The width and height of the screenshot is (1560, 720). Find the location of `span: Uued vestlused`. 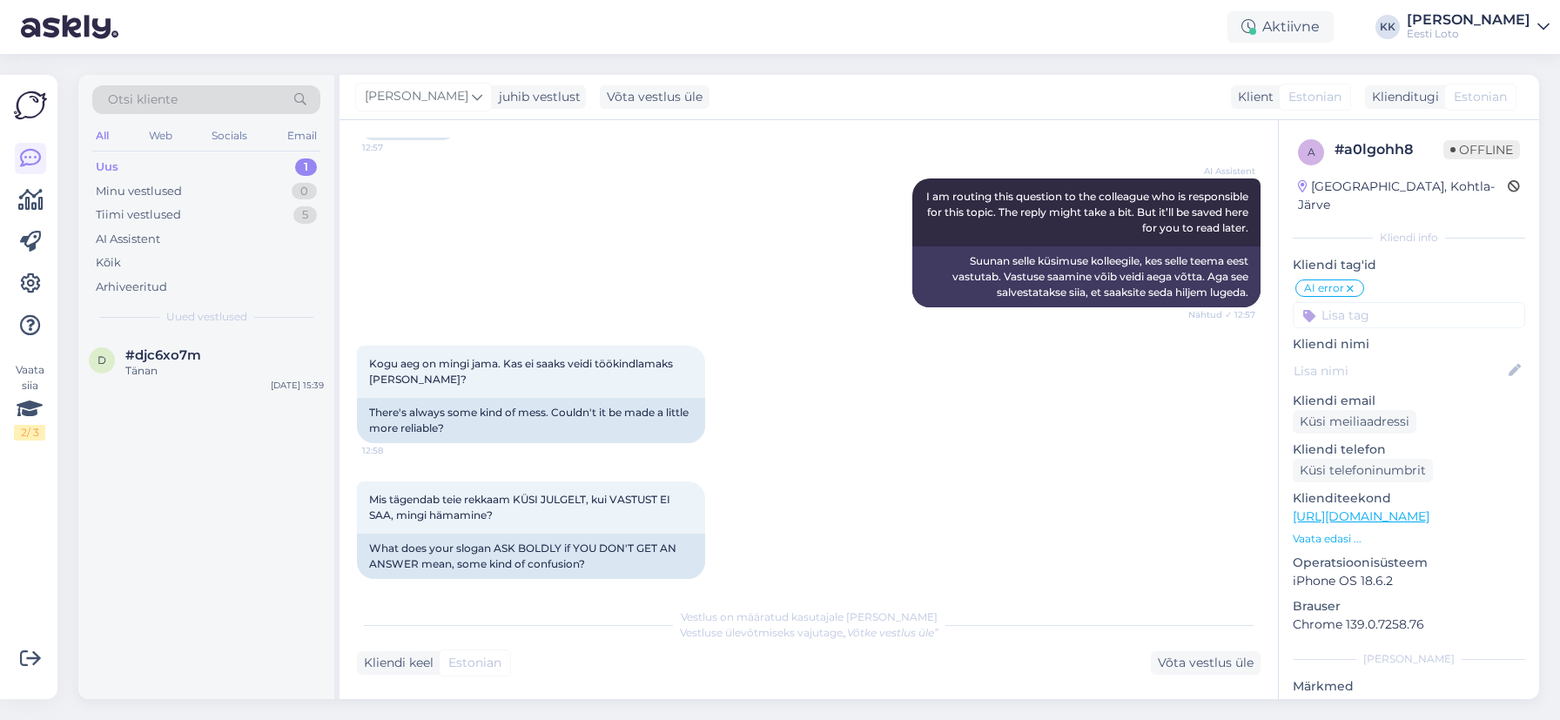

span: Uued vestlused is located at coordinates (206, 317).